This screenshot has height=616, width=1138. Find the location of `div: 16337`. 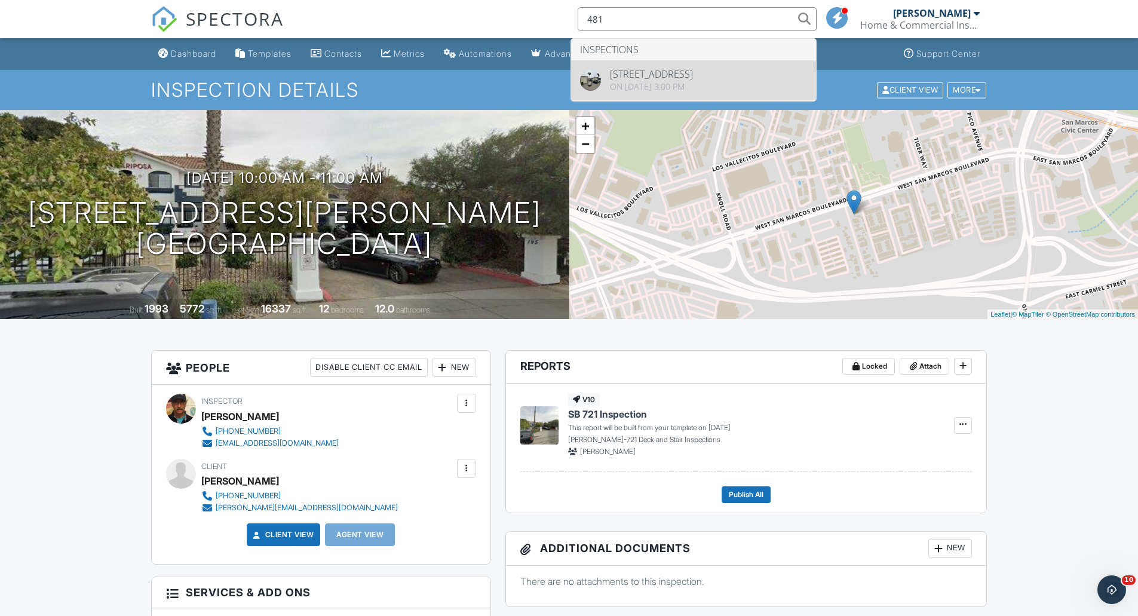

div: 16337 is located at coordinates (276, 308).